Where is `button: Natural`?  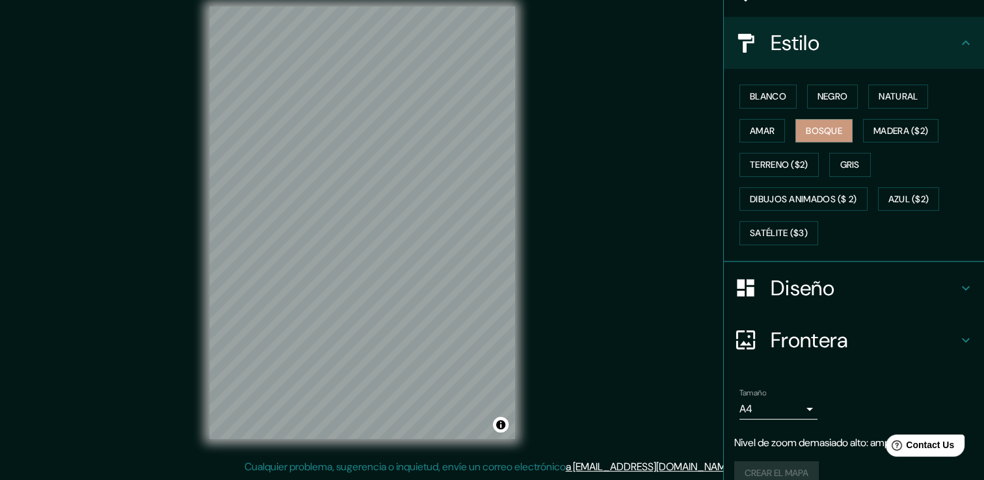 button: Natural is located at coordinates (898, 96).